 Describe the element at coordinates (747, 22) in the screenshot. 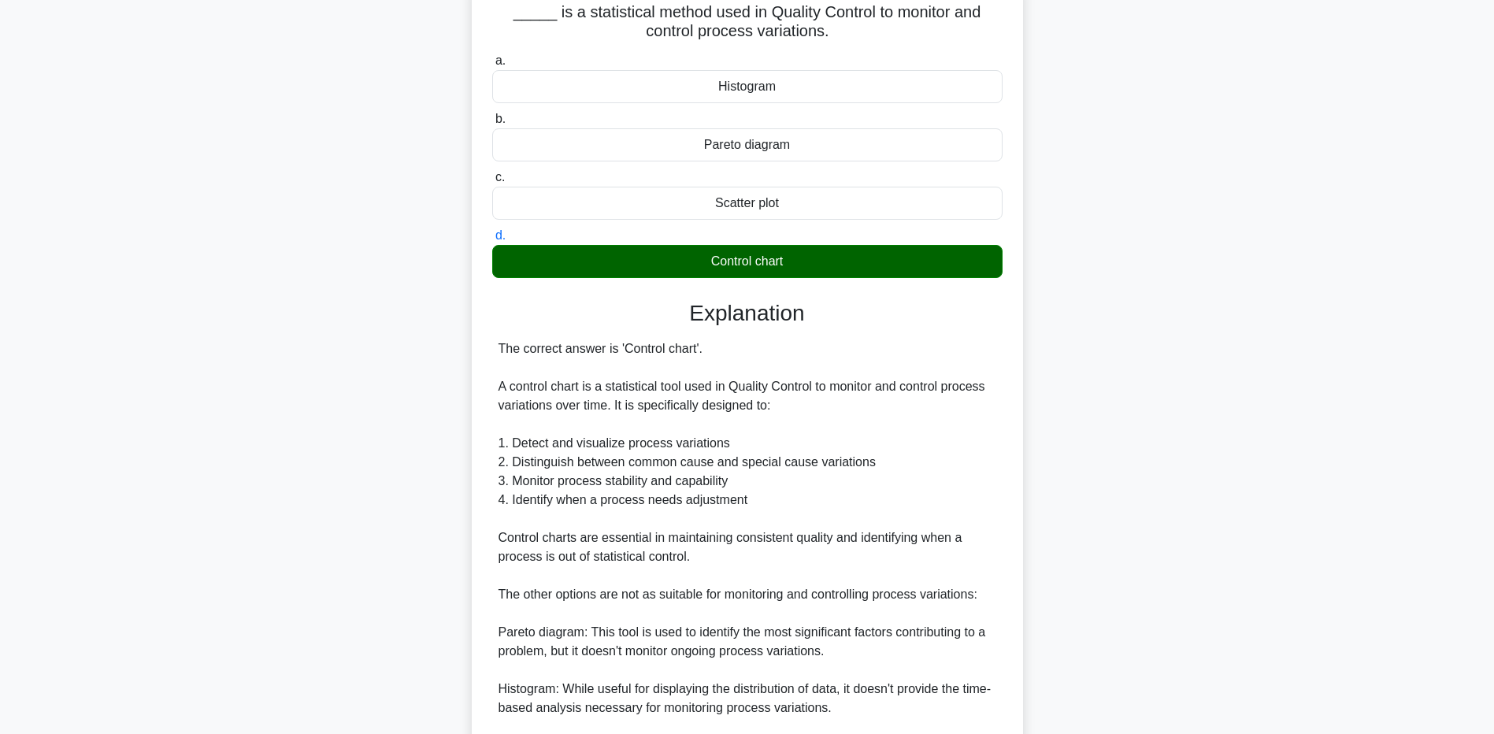

I see `h5: _____ is a statistical method used in Quality Control to monitor and control process variations.` at that location.